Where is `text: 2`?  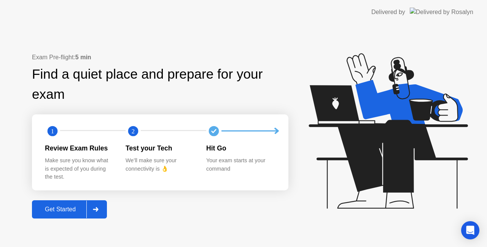
text: 2 is located at coordinates (133, 131).